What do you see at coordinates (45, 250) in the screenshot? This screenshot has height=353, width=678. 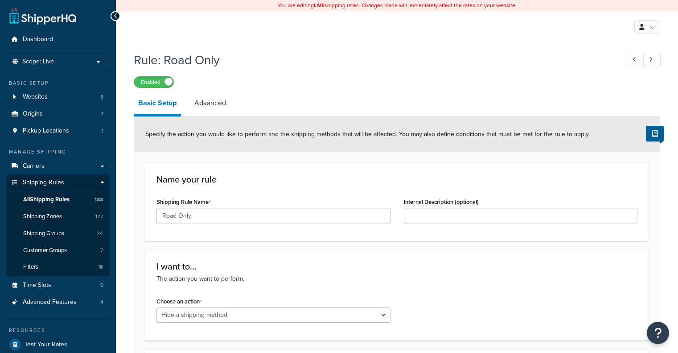 I see `span: Customer Groups` at bounding box center [45, 250].